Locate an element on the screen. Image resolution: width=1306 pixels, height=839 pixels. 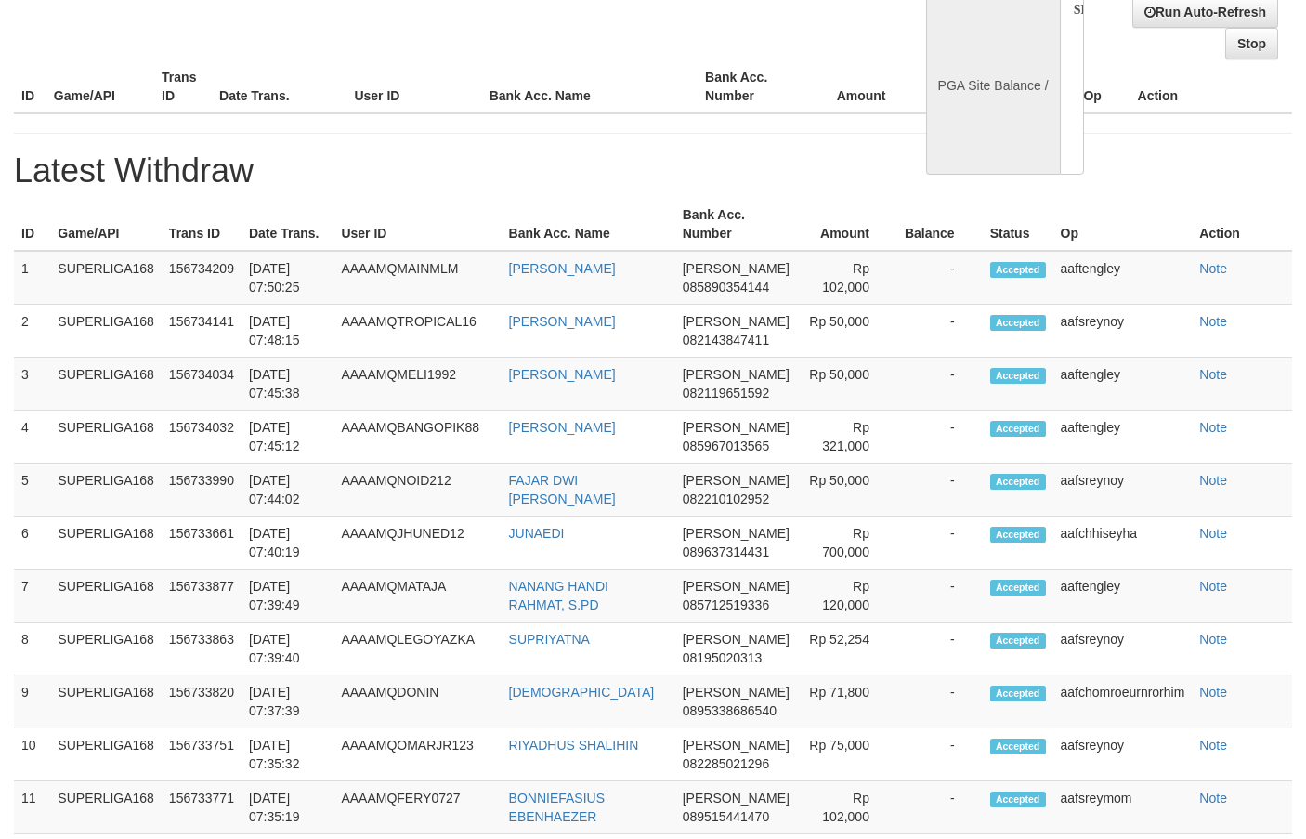
span: 089637314431 is located at coordinates (725, 552).